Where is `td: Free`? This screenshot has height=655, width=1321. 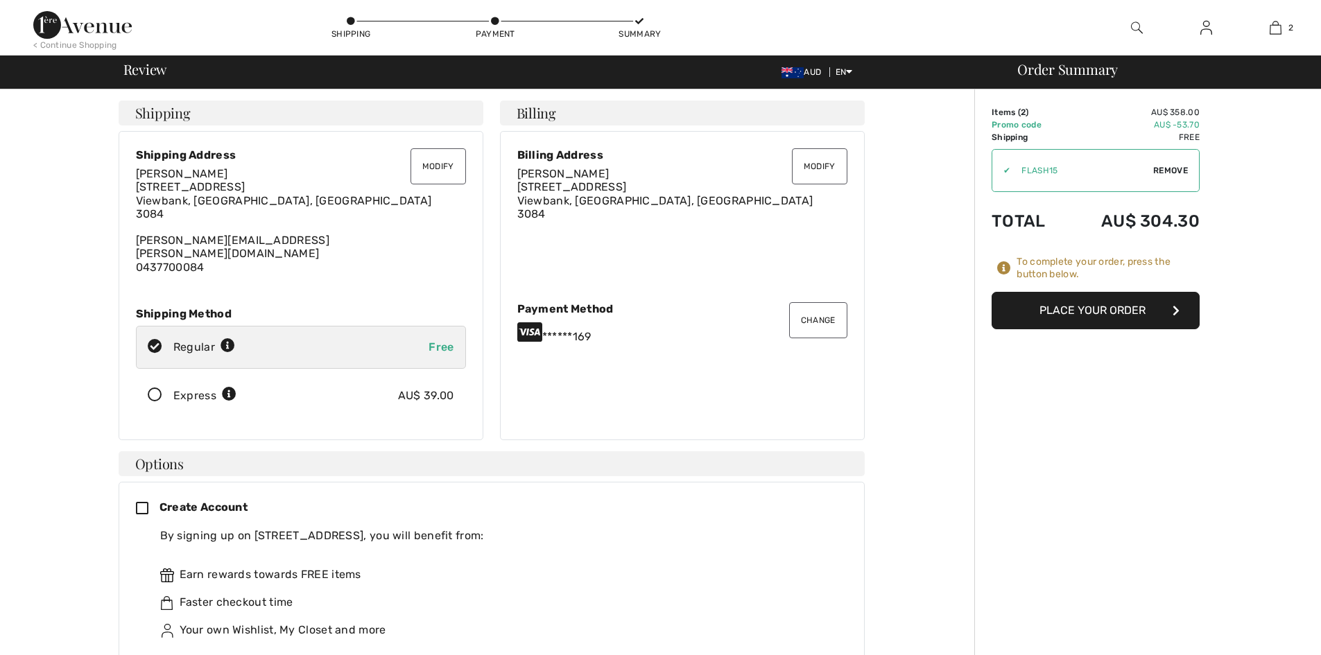
td: Free is located at coordinates (1132, 137).